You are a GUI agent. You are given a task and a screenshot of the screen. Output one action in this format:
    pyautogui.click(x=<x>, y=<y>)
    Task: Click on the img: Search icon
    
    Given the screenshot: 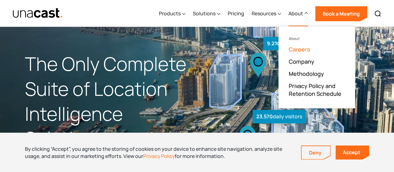 What is the action you would take?
    pyautogui.click(x=378, y=14)
    